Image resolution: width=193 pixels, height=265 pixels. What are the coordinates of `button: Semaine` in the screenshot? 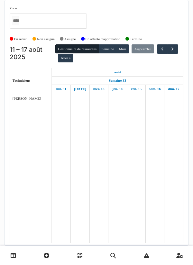 It's located at (107, 49).